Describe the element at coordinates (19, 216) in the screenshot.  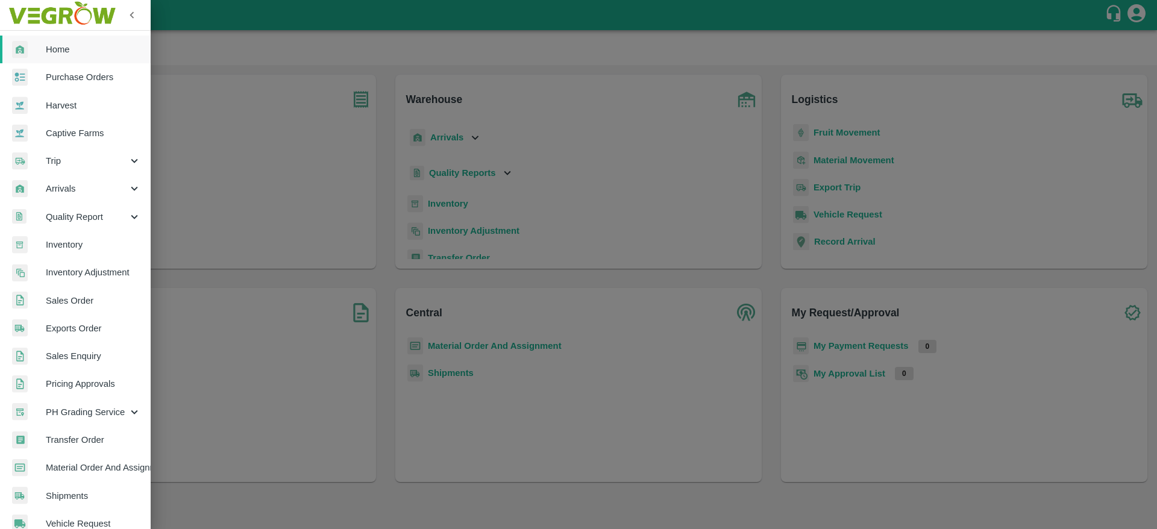
I see `img: qualityReport` at that location.